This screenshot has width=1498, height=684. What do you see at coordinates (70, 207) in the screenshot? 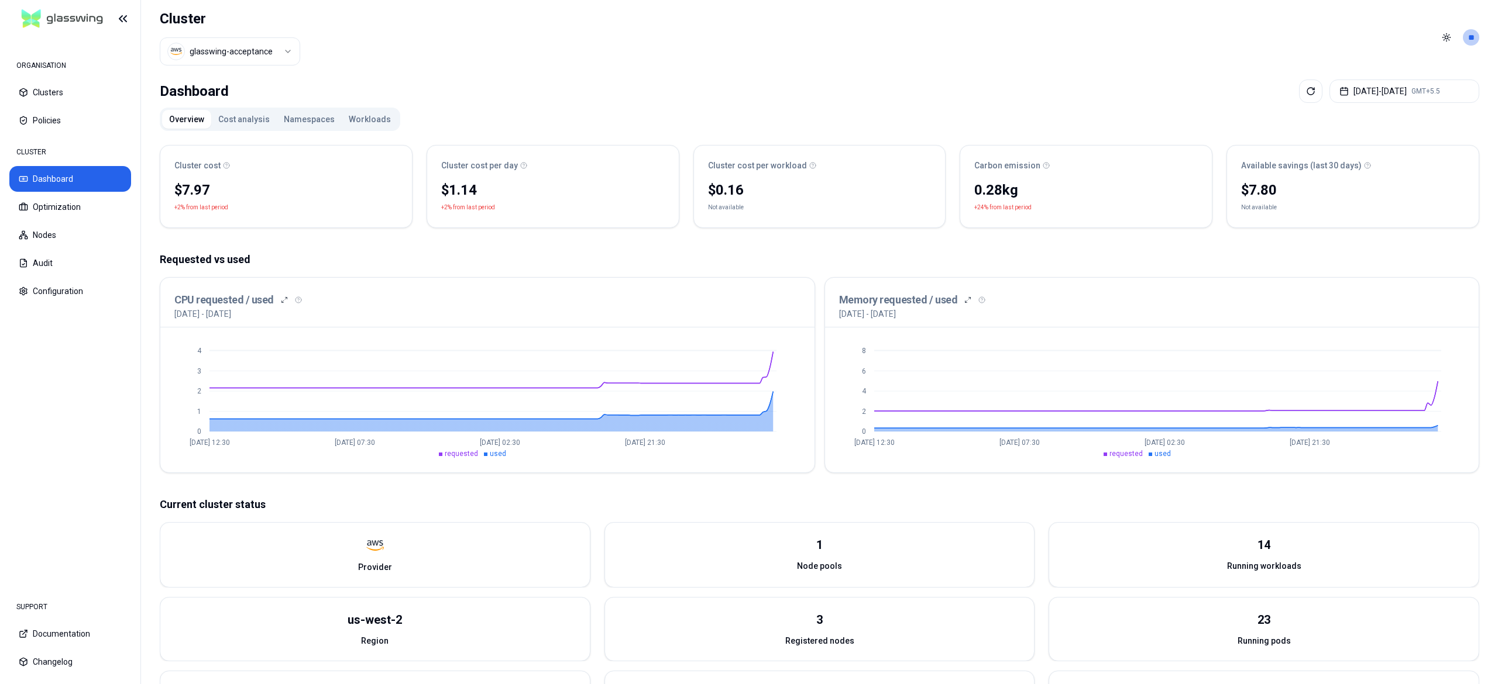
I see `button: Optimization` at bounding box center [70, 207].